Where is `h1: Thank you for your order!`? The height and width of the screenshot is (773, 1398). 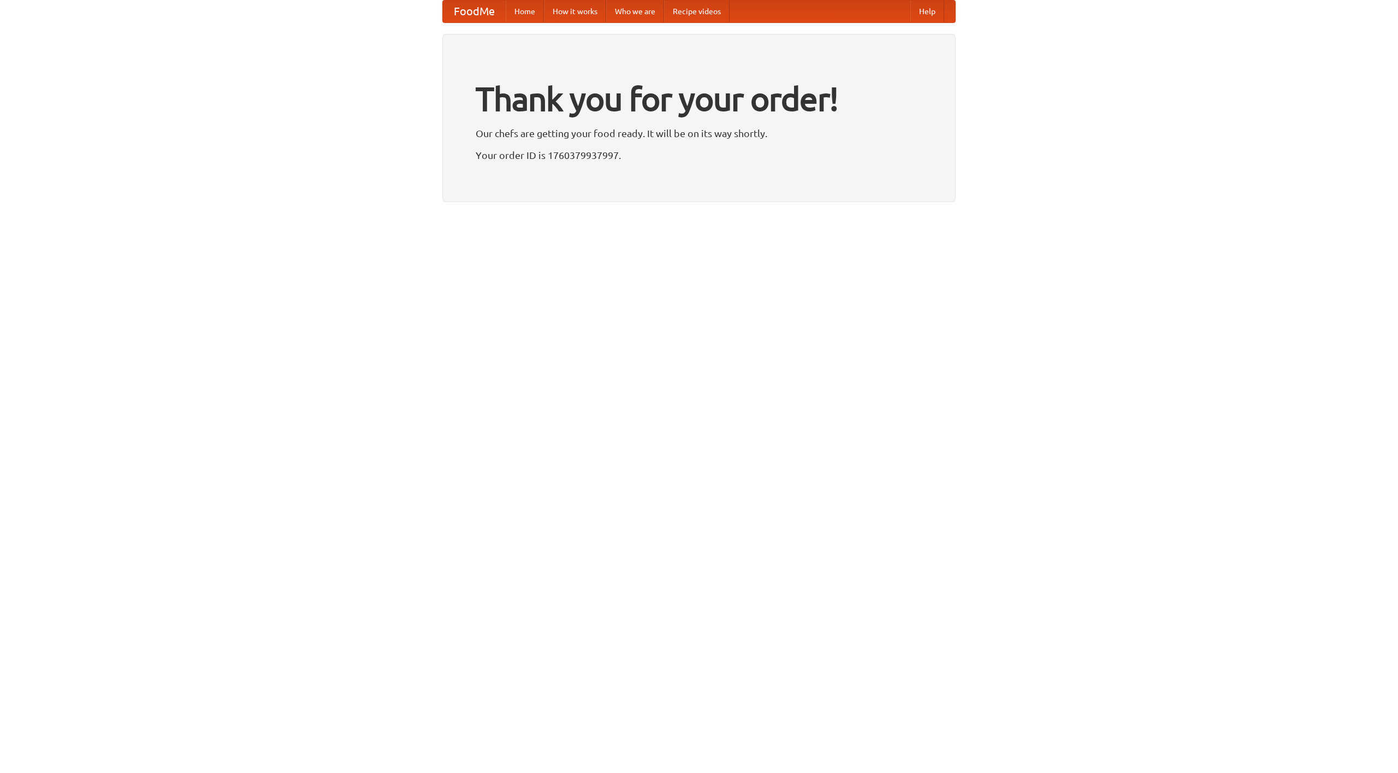
h1: Thank you for your order! is located at coordinates (699, 99).